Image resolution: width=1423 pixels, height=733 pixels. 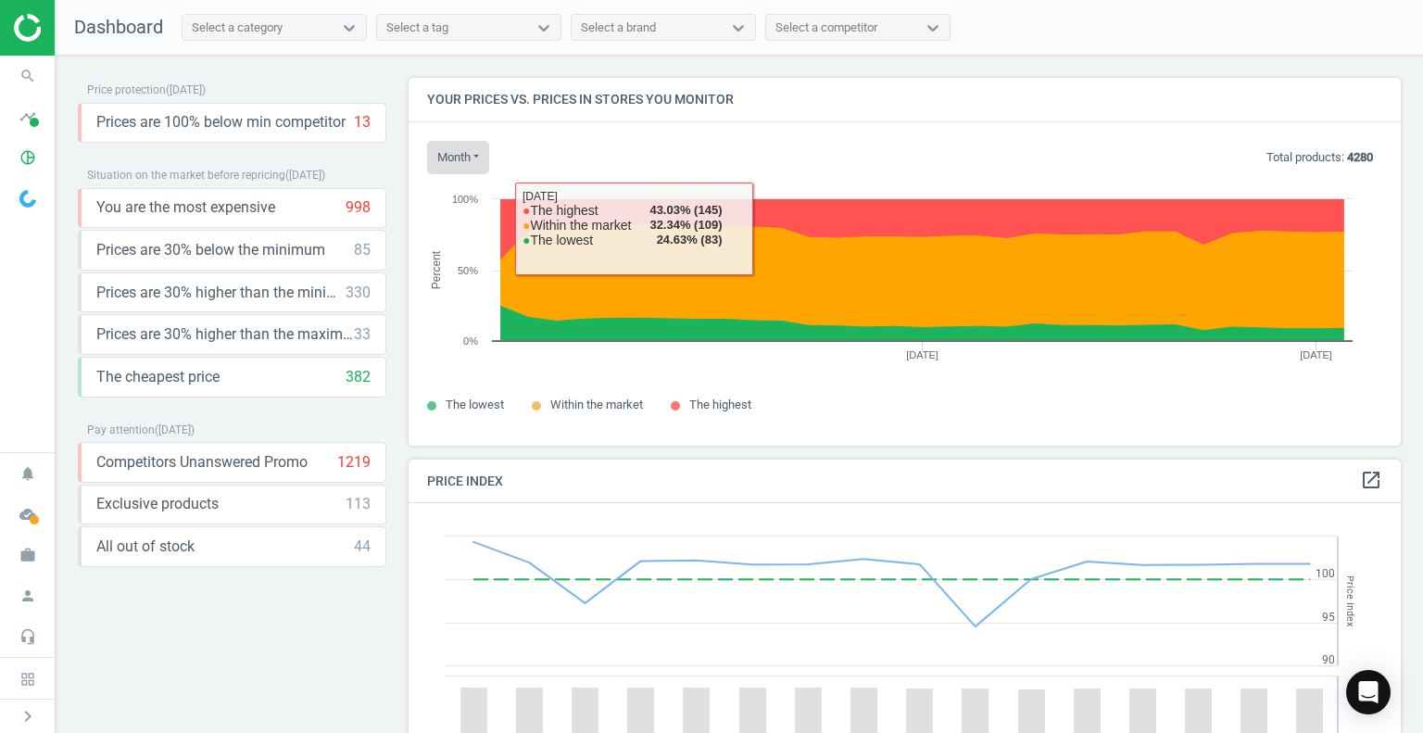 What do you see at coordinates (358, 293) in the screenshot?
I see `div: 330` at bounding box center [358, 293].